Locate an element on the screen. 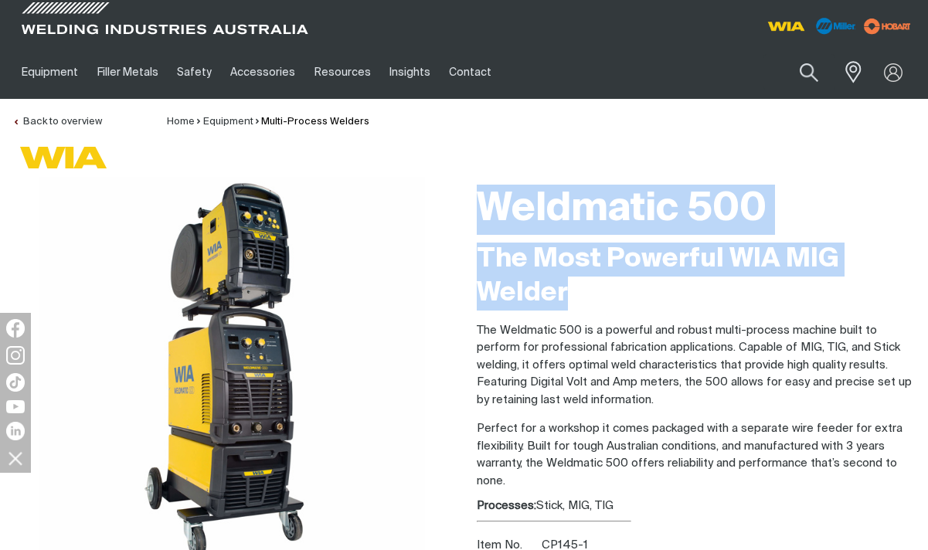  strong: Processes: is located at coordinates (506, 505).